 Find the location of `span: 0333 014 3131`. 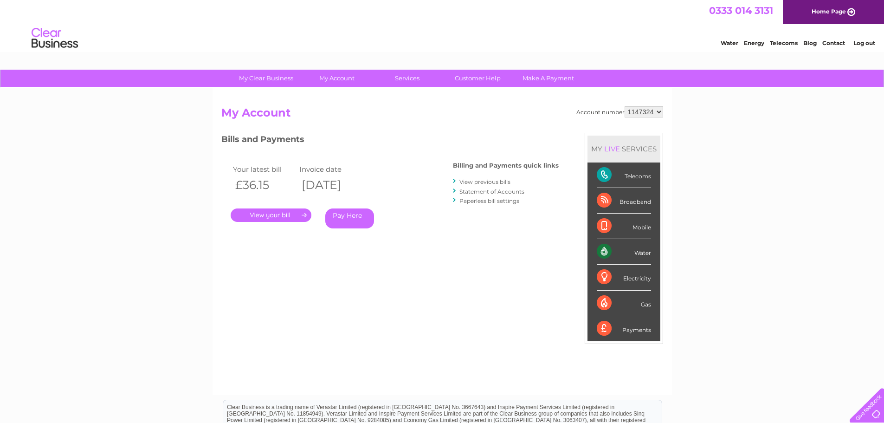

span: 0333 014 3131 is located at coordinates (741, 10).